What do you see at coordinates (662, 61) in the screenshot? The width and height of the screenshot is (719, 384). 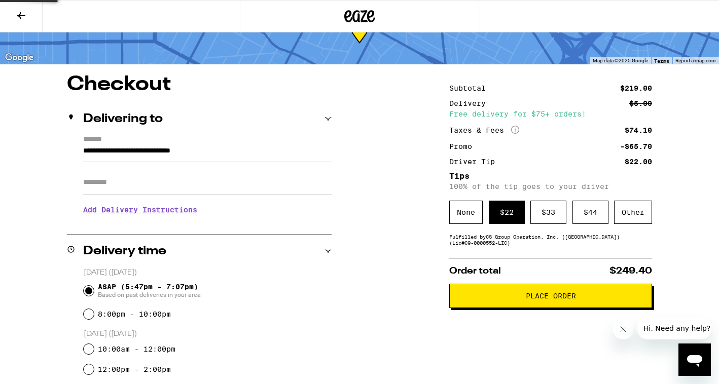 I see `a: Terms` at bounding box center [662, 61].